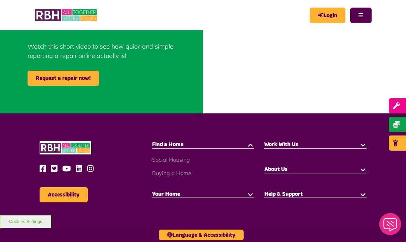 The width and height of the screenshot is (406, 242). What do you see at coordinates (328, 15) in the screenshot?
I see `a: MyRBH` at bounding box center [328, 15].